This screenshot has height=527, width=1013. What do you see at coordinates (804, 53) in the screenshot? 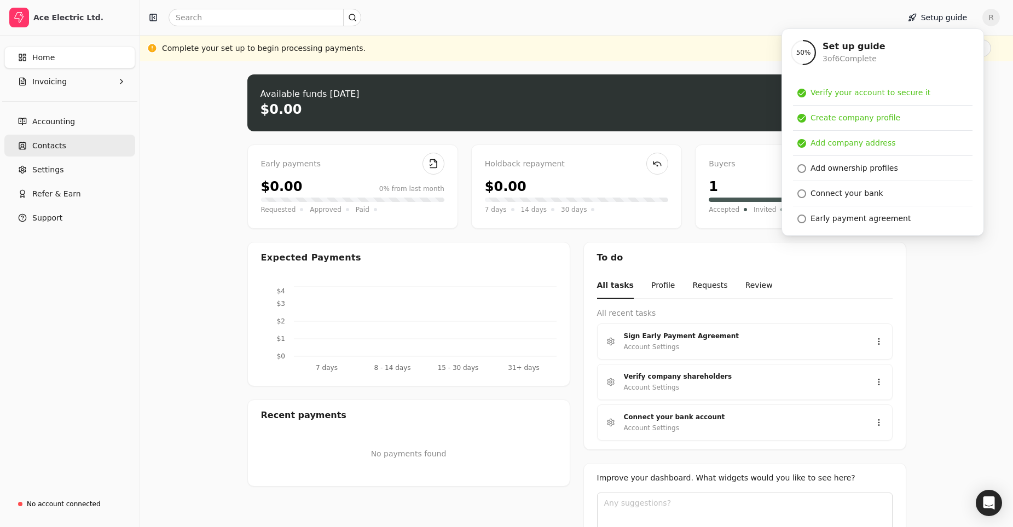
I see `span: 50 %` at bounding box center [804, 53].